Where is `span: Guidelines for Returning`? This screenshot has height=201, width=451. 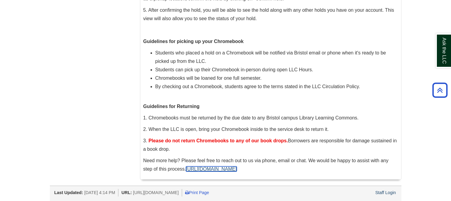
span: Guidelines for Returning is located at coordinates (171, 106).